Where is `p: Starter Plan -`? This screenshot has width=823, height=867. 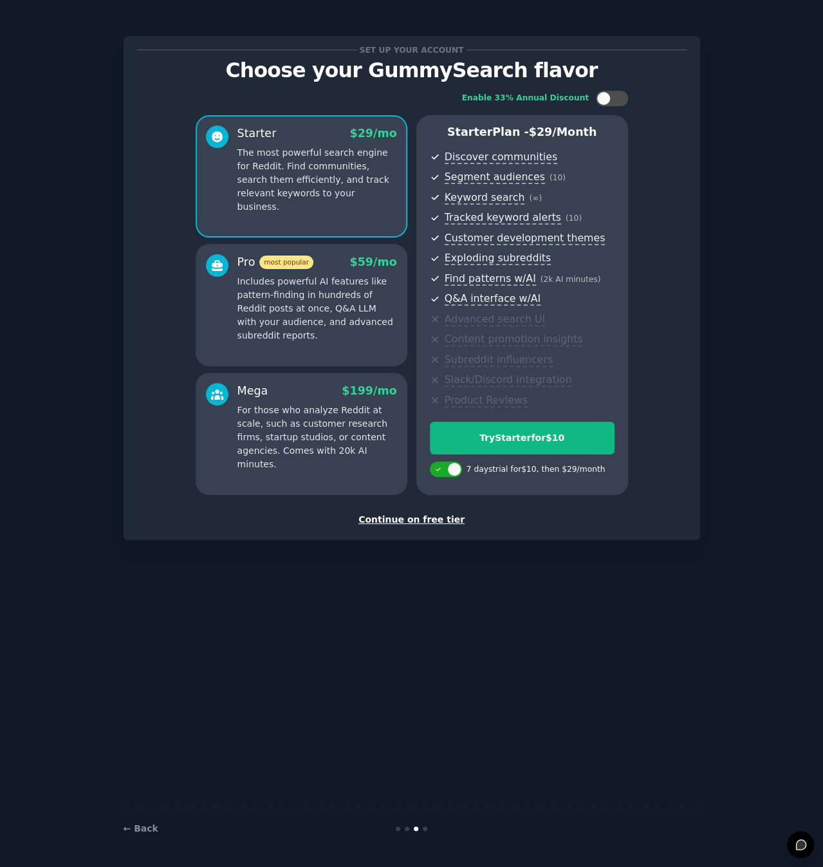
p: Starter Plan - is located at coordinates (522, 132).